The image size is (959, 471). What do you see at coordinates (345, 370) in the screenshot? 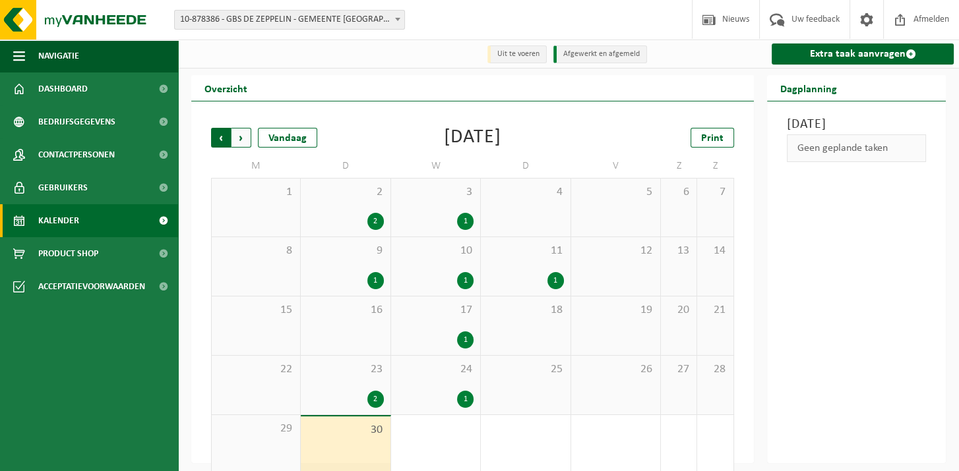
I see `span: 23` at bounding box center [345, 370].